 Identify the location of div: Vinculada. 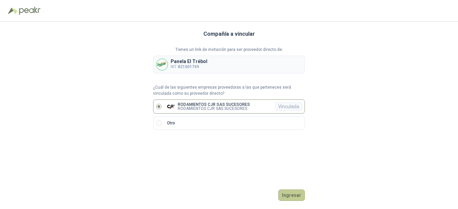
(289, 107).